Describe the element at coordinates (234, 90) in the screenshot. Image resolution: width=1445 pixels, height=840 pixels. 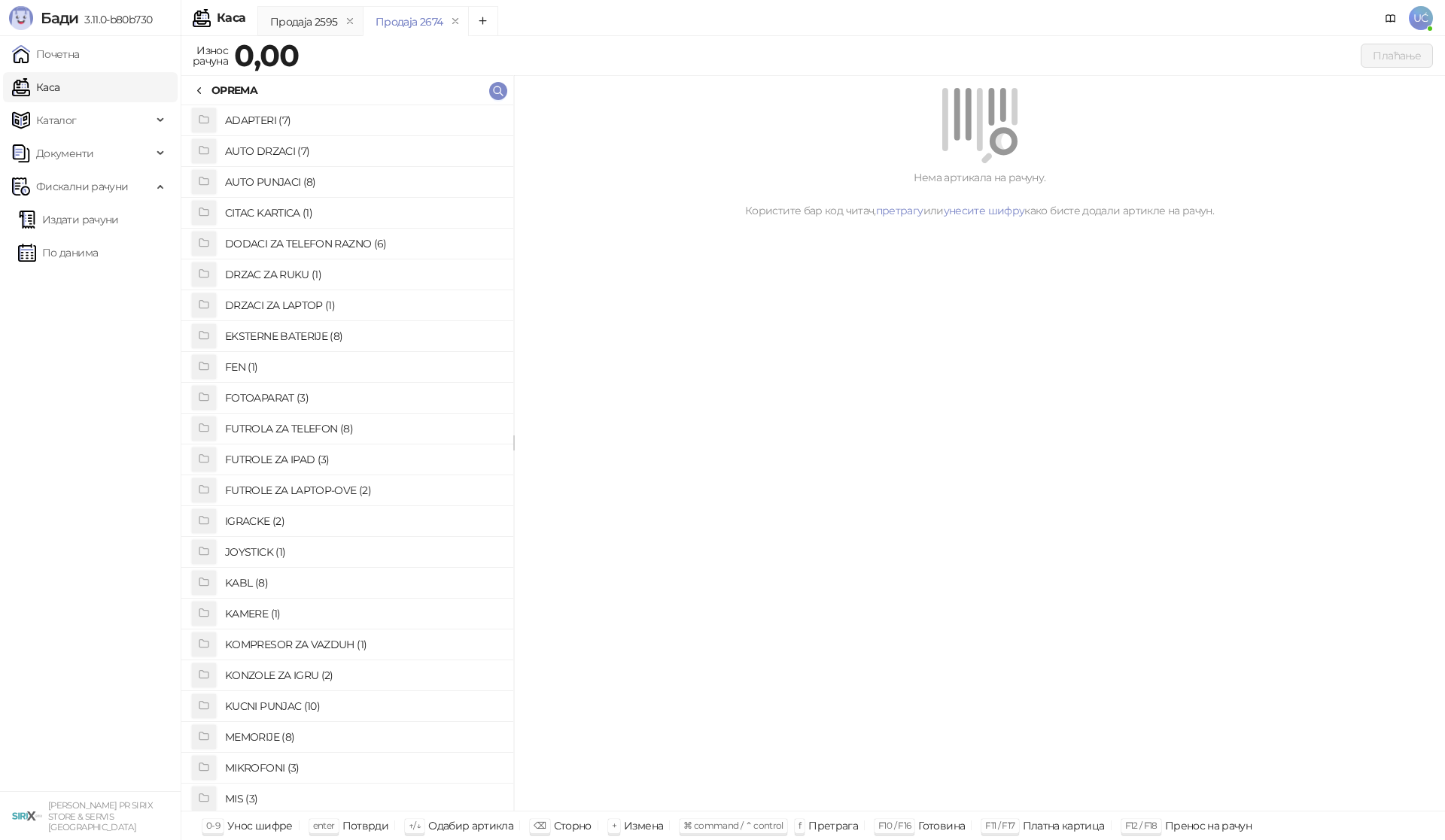
I see `div: OPREMA` at that location.